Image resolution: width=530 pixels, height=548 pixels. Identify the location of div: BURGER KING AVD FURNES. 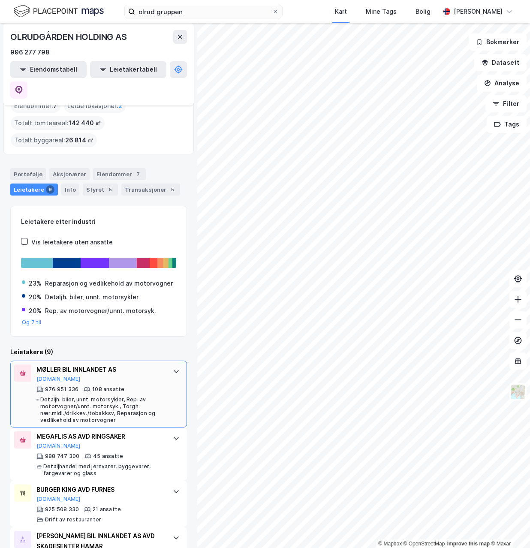
(100, 490).